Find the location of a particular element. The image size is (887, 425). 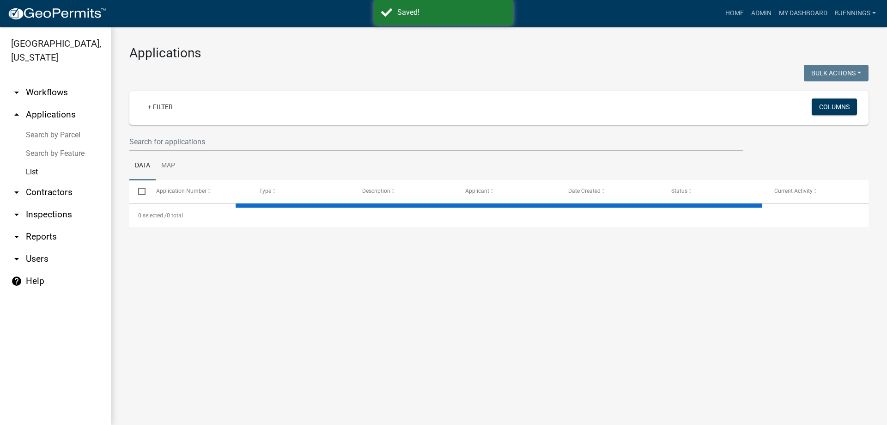

span: Type is located at coordinates (265, 191).